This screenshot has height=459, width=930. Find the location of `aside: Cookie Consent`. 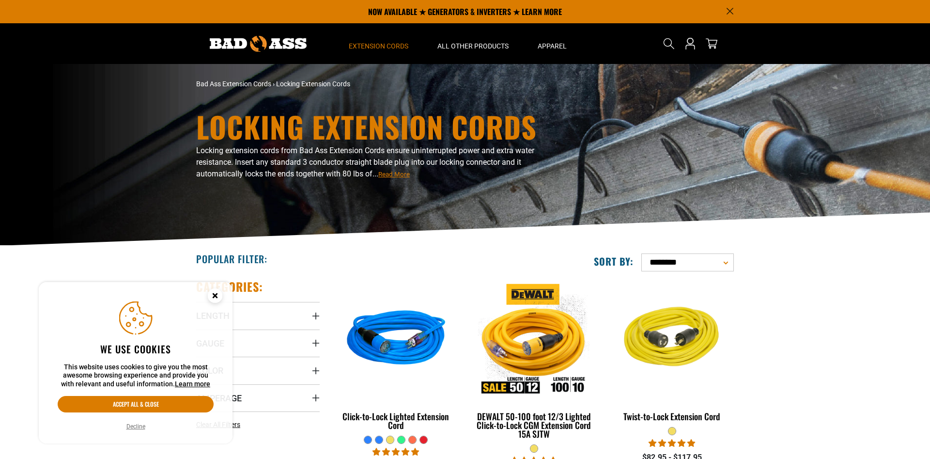

aside: Cookie Consent is located at coordinates (136, 363).